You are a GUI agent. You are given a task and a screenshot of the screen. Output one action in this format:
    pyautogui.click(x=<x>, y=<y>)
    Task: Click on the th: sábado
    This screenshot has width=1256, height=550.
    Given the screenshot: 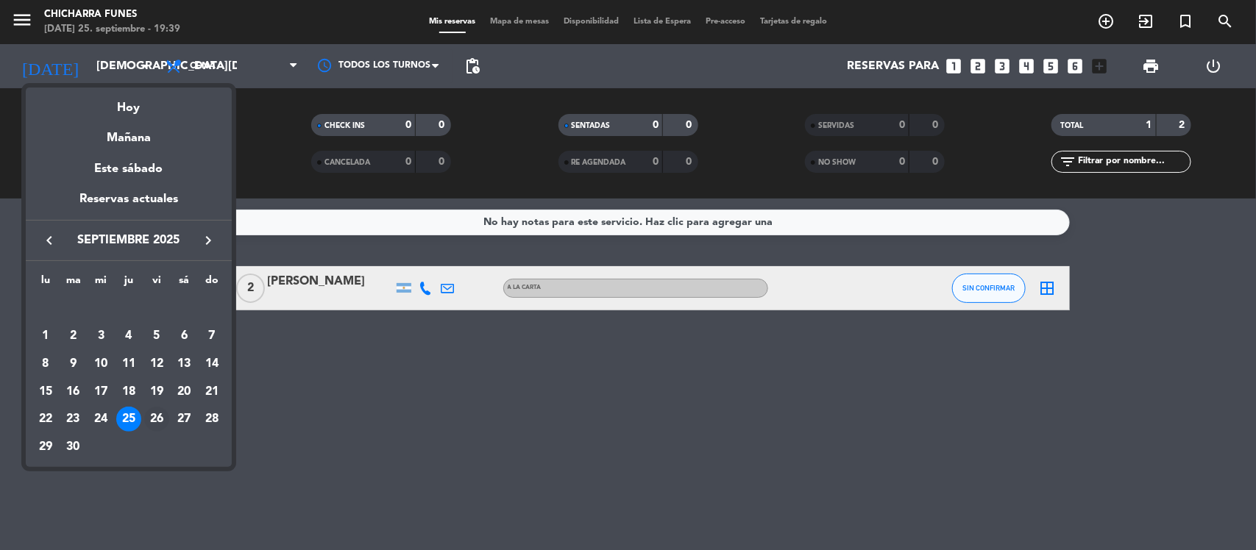 What is the action you would take?
    pyautogui.click(x=185, y=283)
    